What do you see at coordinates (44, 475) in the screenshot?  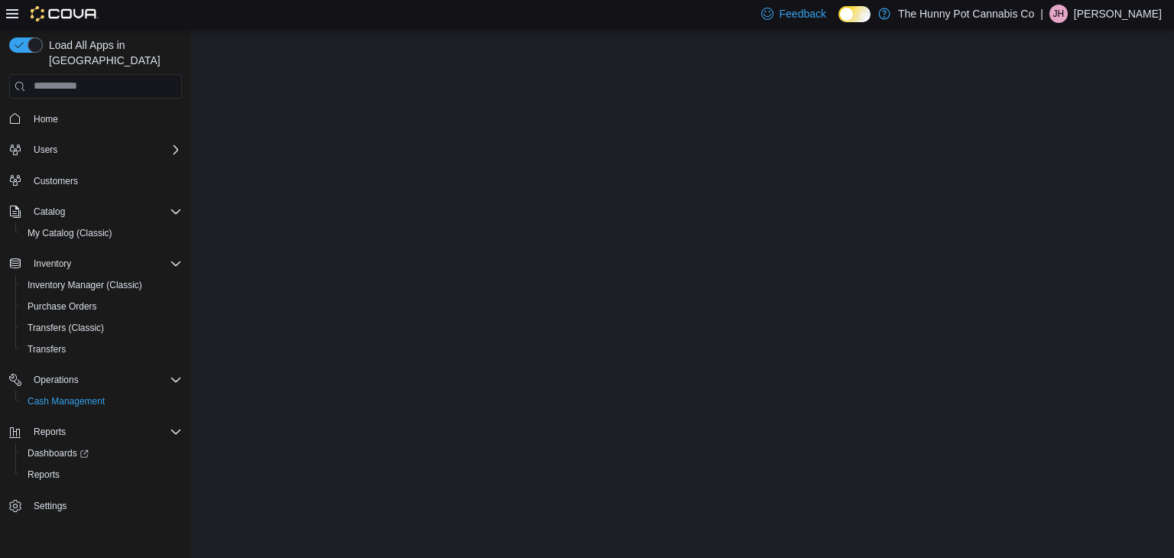 I see `a: Reports` at bounding box center [44, 475].